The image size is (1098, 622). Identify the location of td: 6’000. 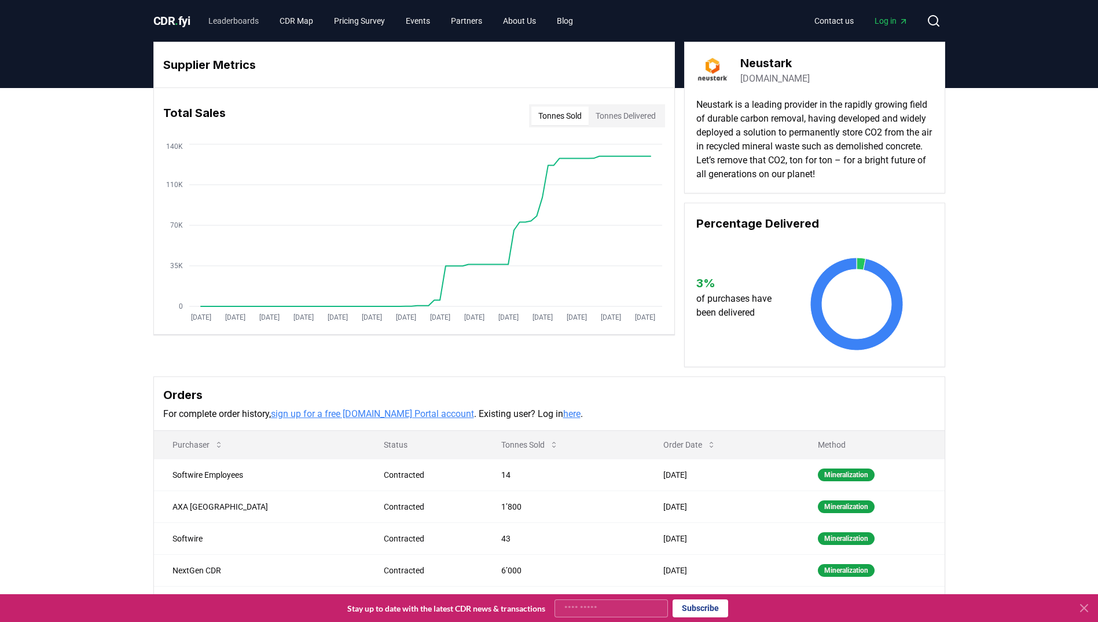
(564, 570).